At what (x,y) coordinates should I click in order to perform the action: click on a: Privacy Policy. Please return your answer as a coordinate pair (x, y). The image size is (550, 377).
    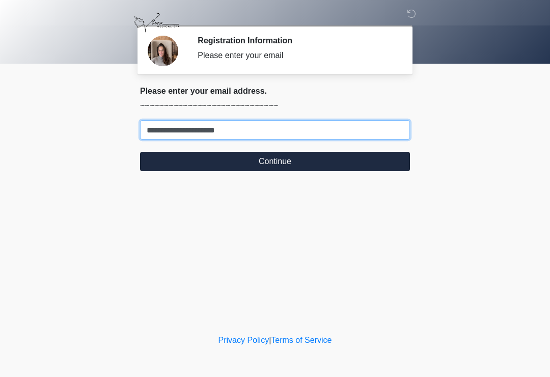
    Looking at the image, I should click on (244, 340).